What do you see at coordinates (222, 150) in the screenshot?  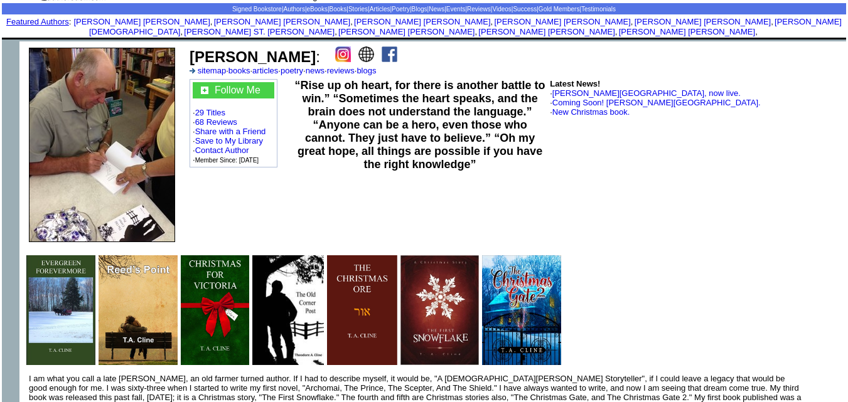 I see `a: Contact Author` at bounding box center [222, 150].